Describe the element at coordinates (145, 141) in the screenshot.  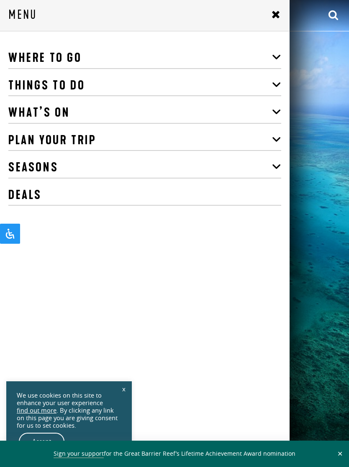
I see `a: Plan Your Trip` at that location.